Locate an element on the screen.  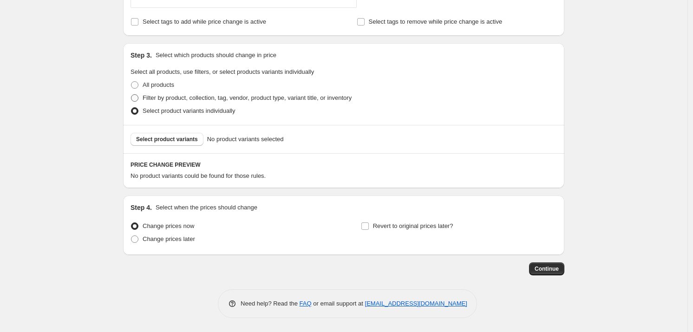
h2: Step 3. is located at coordinates (141, 55).